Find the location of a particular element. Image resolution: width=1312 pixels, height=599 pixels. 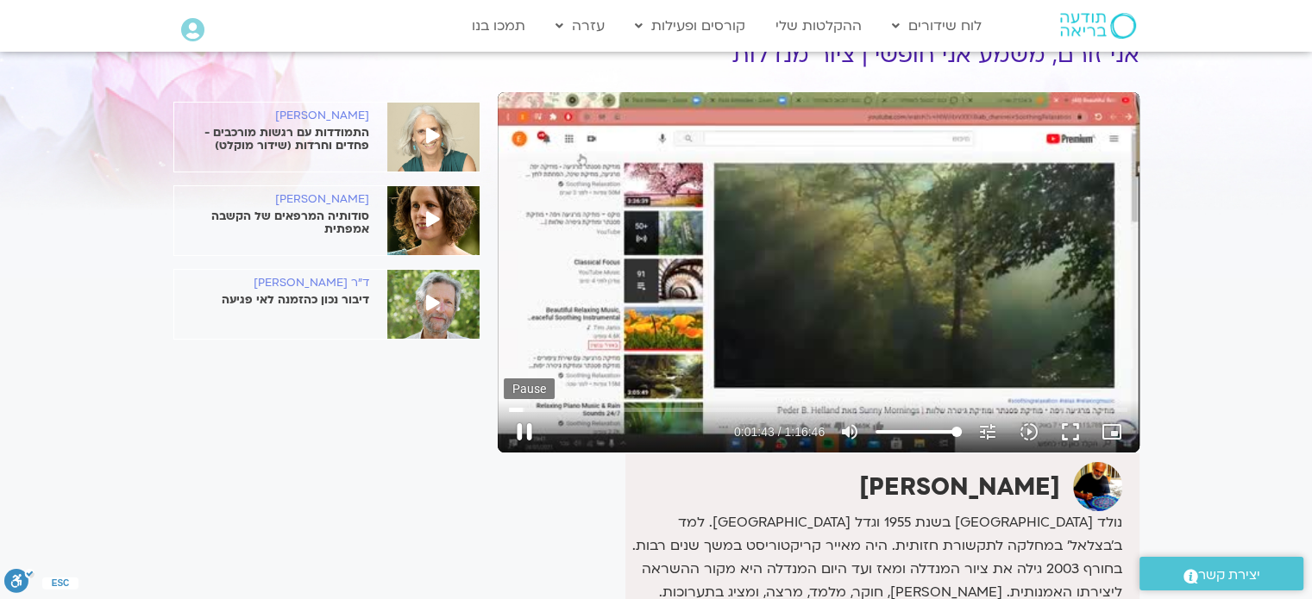

img: תודעה בריאה is located at coordinates (1098, 26).